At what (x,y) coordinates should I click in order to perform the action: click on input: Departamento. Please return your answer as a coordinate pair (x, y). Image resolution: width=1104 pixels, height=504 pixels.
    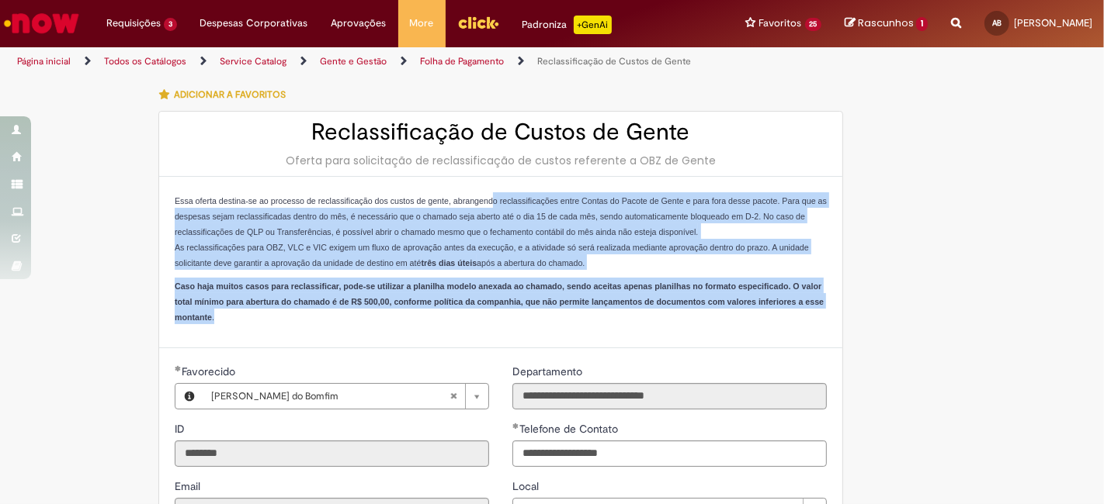
    Looking at the image, I should click on (669, 397).